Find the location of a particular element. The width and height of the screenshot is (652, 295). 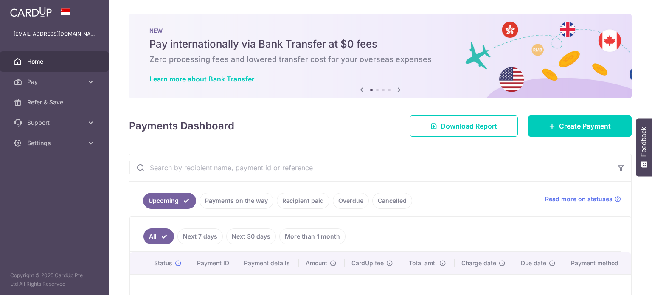

th: Payment ID is located at coordinates (214, 263).